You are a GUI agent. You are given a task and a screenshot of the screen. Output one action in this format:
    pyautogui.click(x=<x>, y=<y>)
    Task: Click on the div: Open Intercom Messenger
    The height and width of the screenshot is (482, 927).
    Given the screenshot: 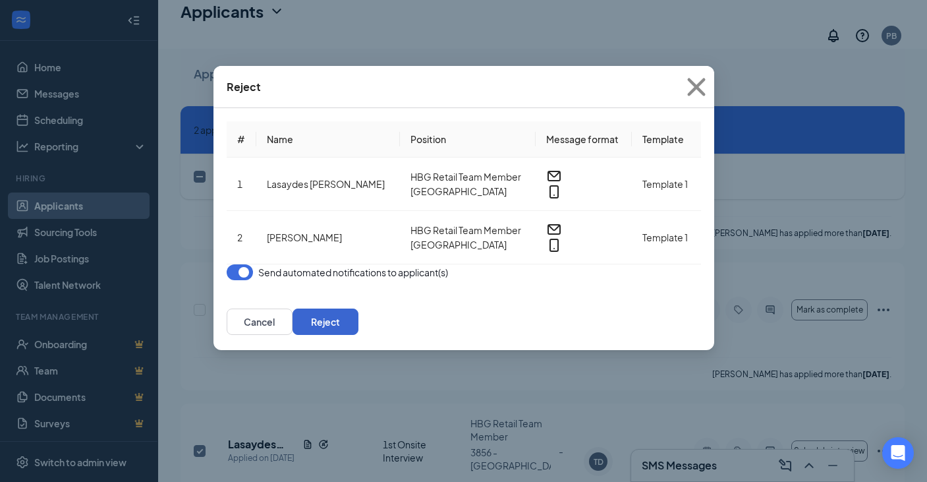 What is the action you would take?
    pyautogui.click(x=898, y=453)
    